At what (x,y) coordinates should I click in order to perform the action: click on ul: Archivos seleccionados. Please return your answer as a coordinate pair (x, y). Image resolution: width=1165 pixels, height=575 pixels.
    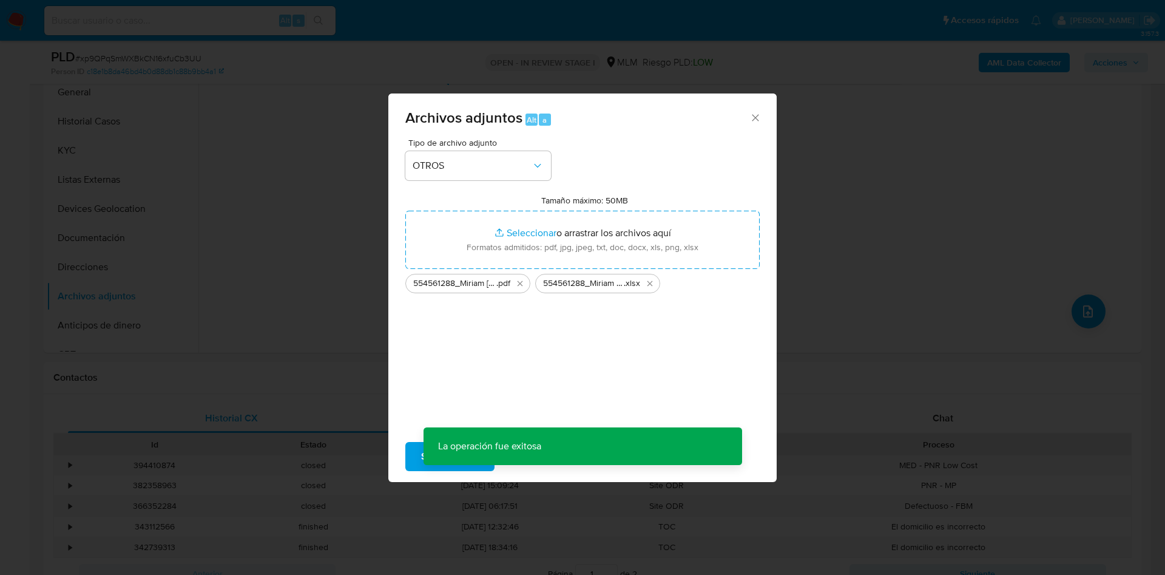
    Looking at the image, I should click on (583, 281).